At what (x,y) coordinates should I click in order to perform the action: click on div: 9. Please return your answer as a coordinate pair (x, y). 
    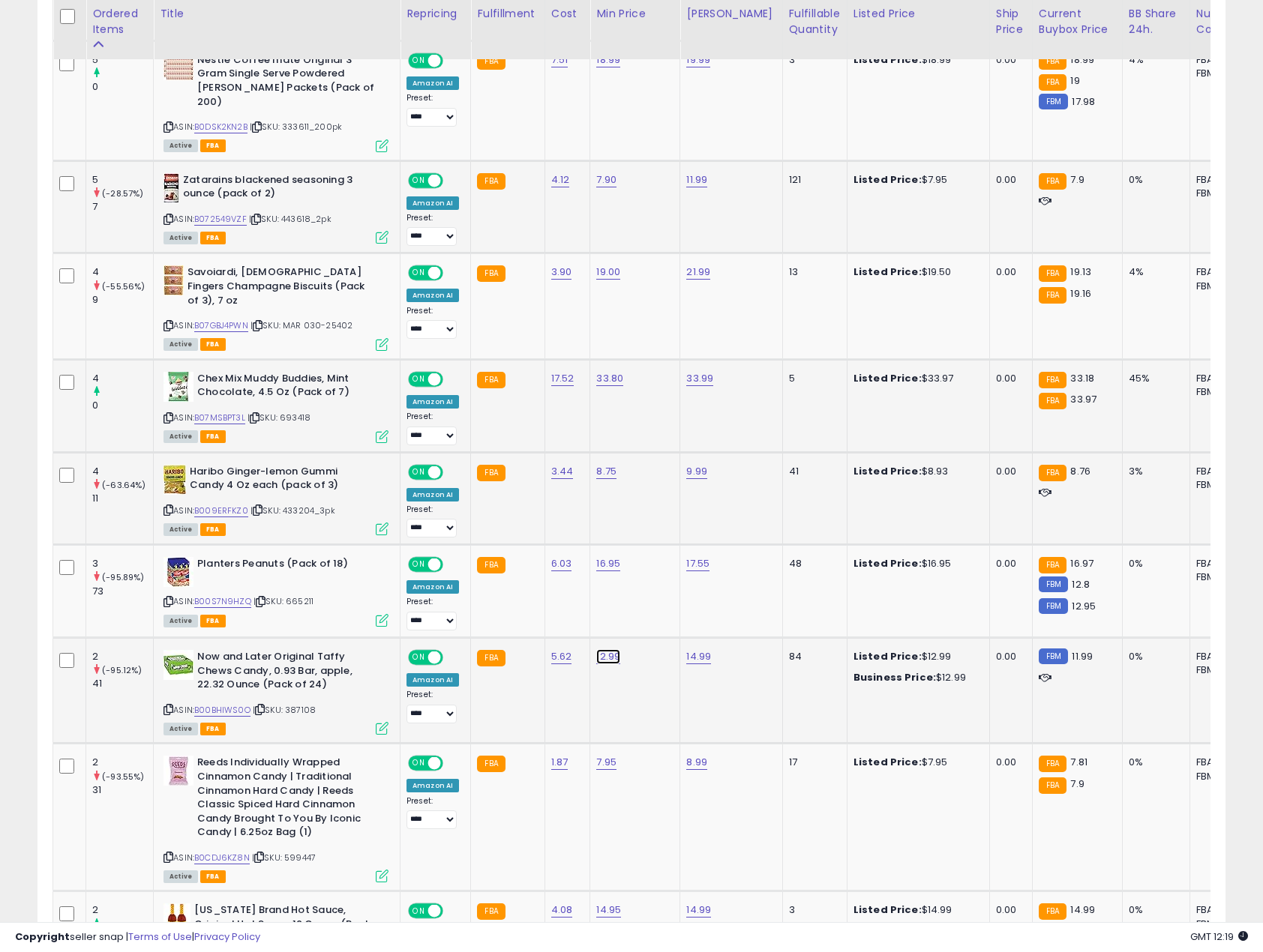
    Looking at the image, I should click on (122, 300).